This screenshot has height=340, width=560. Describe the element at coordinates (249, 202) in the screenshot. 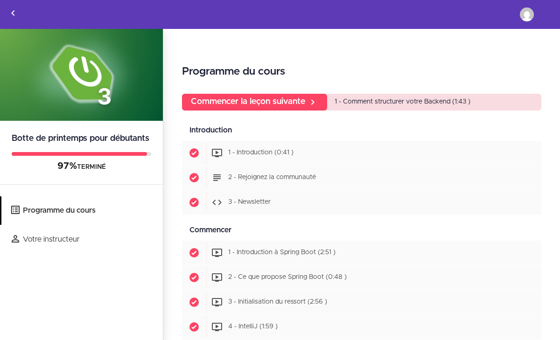

I see `font: 3 - Newsletter` at that location.